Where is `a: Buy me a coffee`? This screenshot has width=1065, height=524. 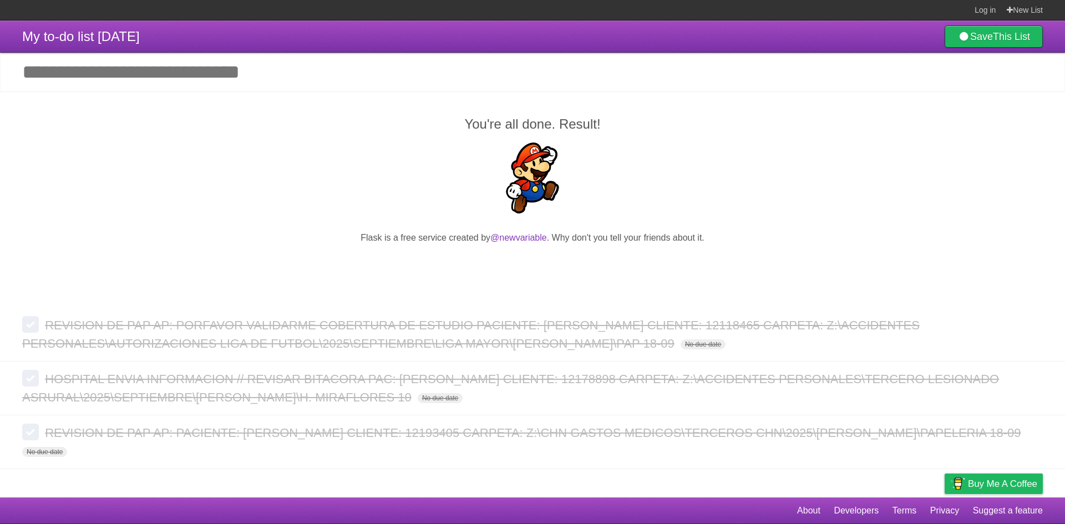
a: Buy me a coffee is located at coordinates (993, 483).